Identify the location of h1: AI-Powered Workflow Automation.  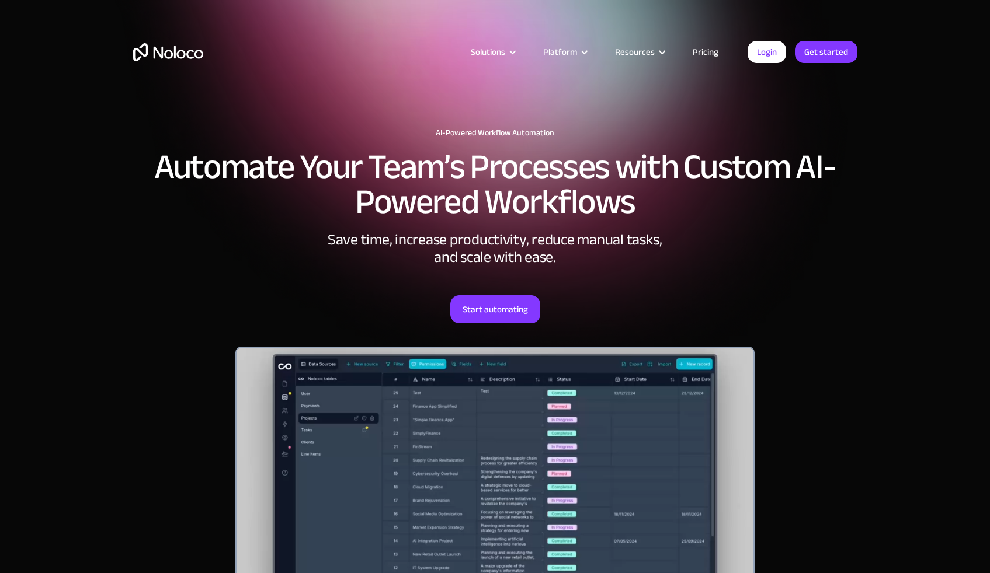
(495, 133).